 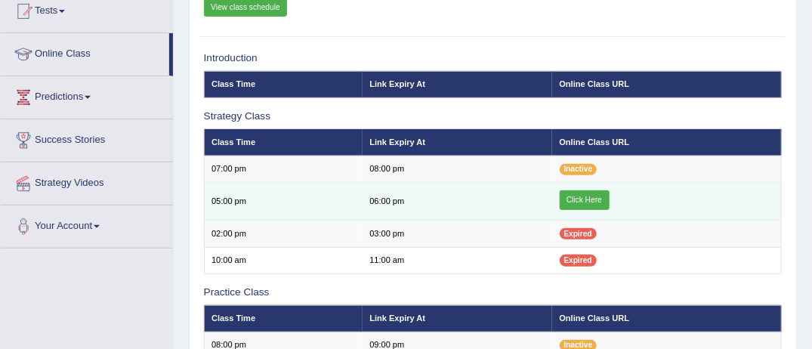 I want to click on span: Inactive, so click(x=578, y=169).